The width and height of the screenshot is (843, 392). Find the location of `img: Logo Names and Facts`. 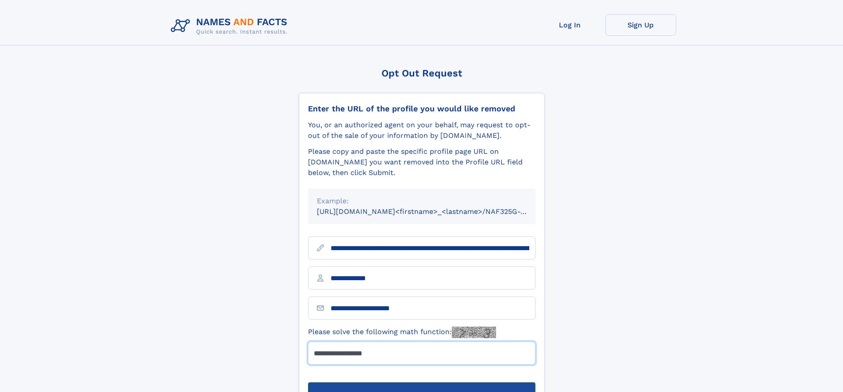

img: Logo Names and Facts is located at coordinates (231, 26).